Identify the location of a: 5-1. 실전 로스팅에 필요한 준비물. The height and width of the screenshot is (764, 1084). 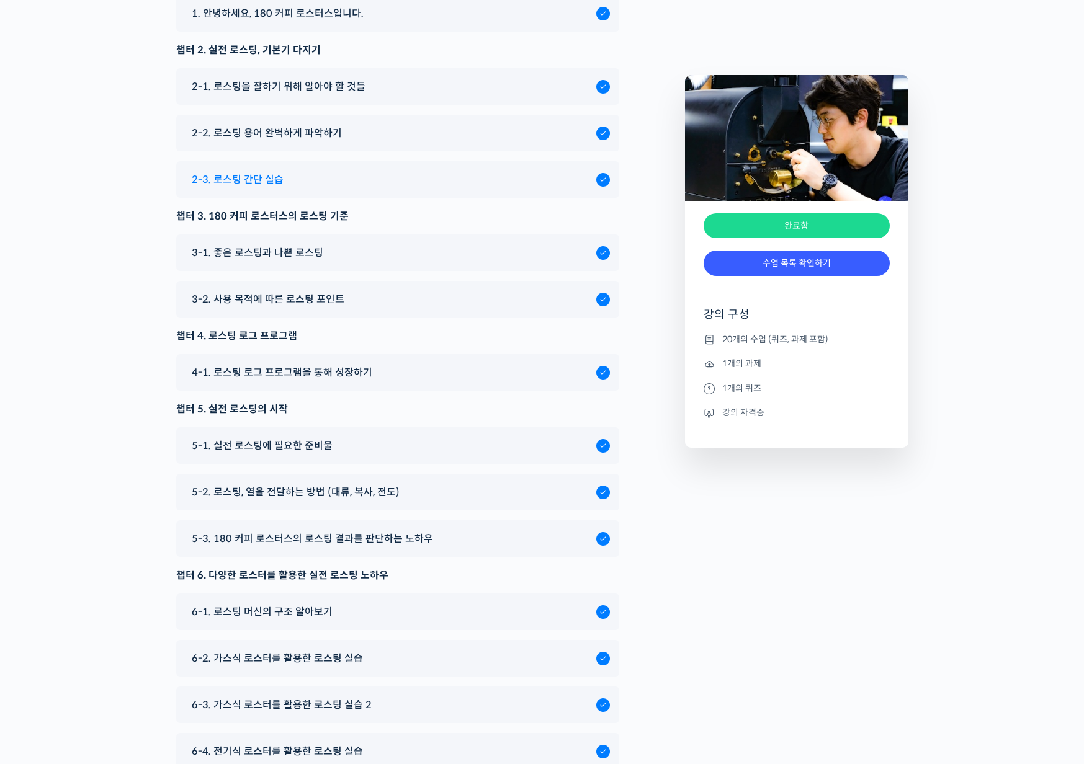
(398, 445).